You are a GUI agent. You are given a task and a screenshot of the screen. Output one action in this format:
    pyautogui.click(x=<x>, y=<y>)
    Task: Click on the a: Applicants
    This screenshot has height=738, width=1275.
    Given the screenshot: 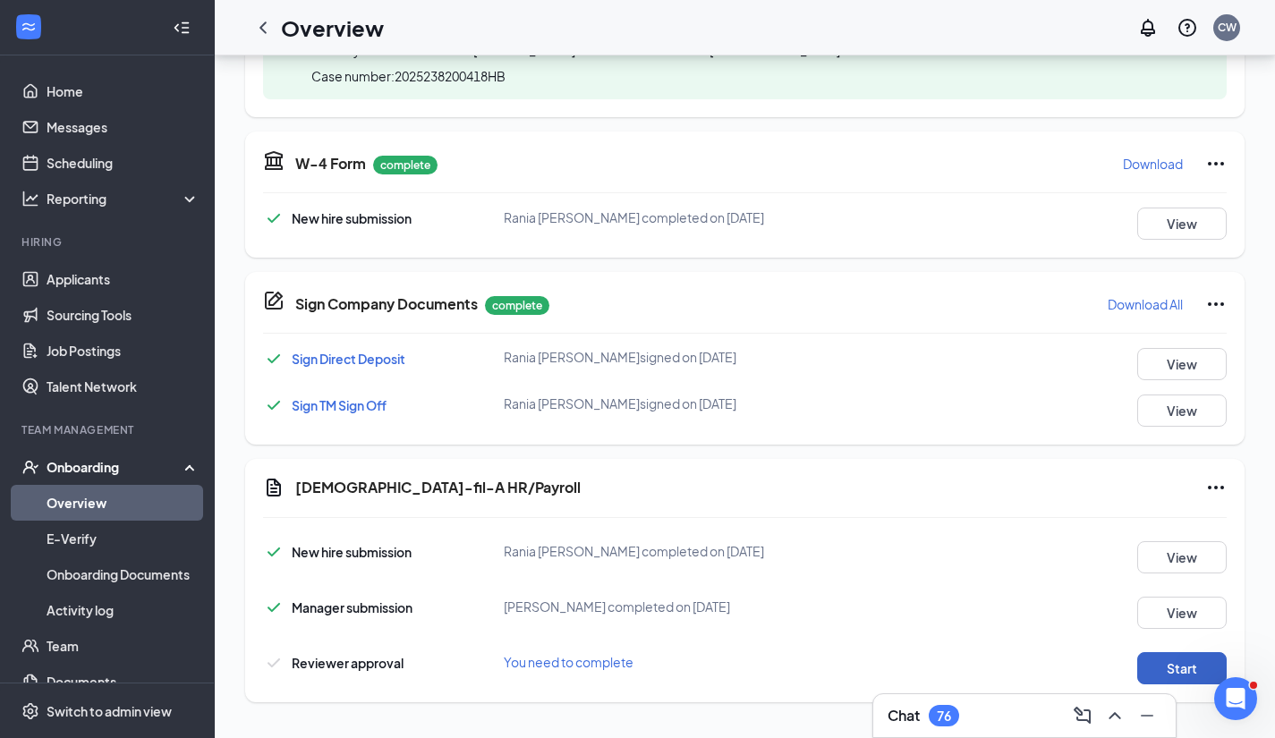 What is the action you would take?
    pyautogui.click(x=123, y=279)
    